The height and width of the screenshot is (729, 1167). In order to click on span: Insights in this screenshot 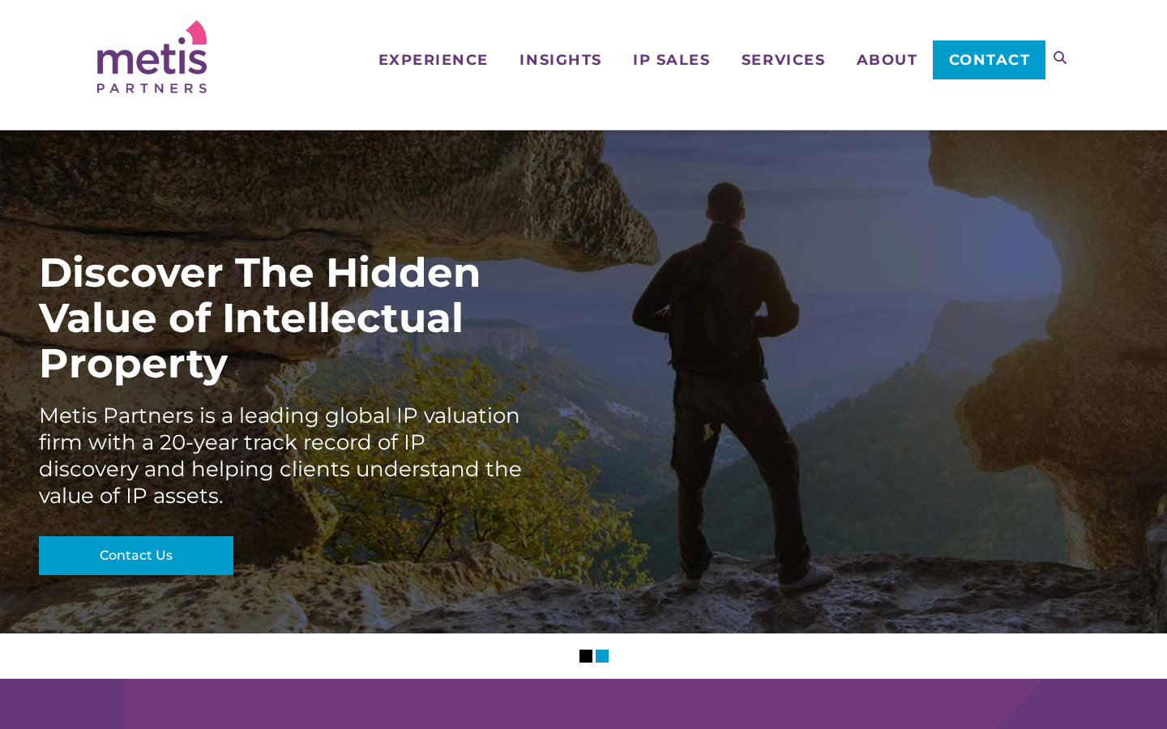, I will do `click(560, 60)`.